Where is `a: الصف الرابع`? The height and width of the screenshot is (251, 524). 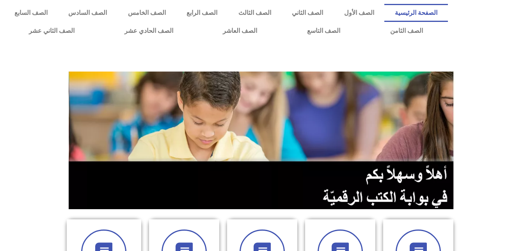
a: الصف الرابع is located at coordinates (202, 13).